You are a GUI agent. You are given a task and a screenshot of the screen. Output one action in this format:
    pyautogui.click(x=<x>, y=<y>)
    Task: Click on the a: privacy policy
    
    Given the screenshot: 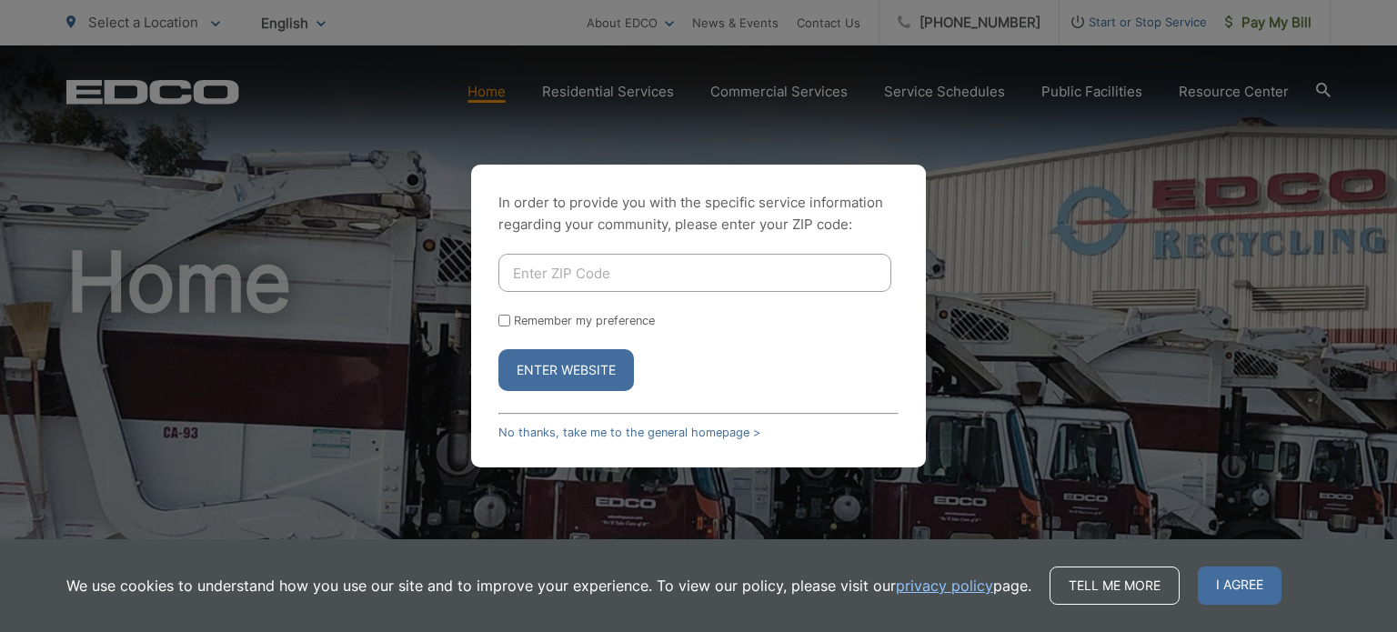 What is the action you would take?
    pyautogui.click(x=944, y=586)
    